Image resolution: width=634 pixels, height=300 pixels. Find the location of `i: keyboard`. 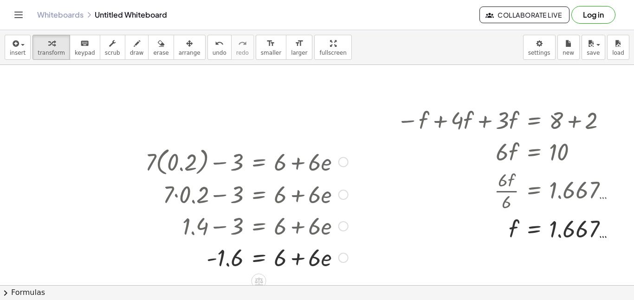

i: keyboard is located at coordinates (85, 44).